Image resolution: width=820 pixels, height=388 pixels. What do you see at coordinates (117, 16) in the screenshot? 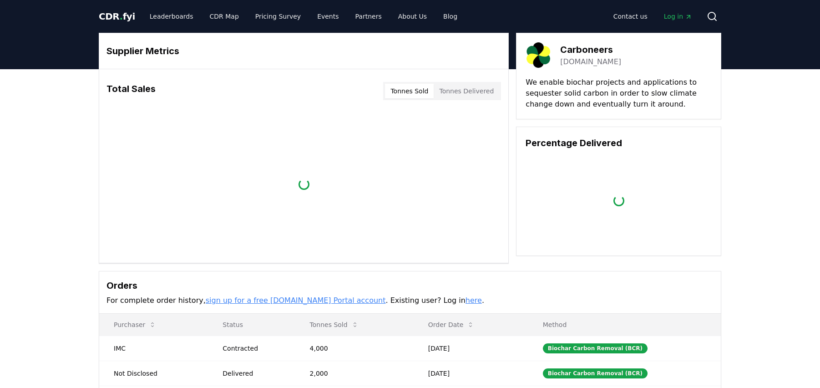
I see `a: CDR.fyi` at bounding box center [117, 16].